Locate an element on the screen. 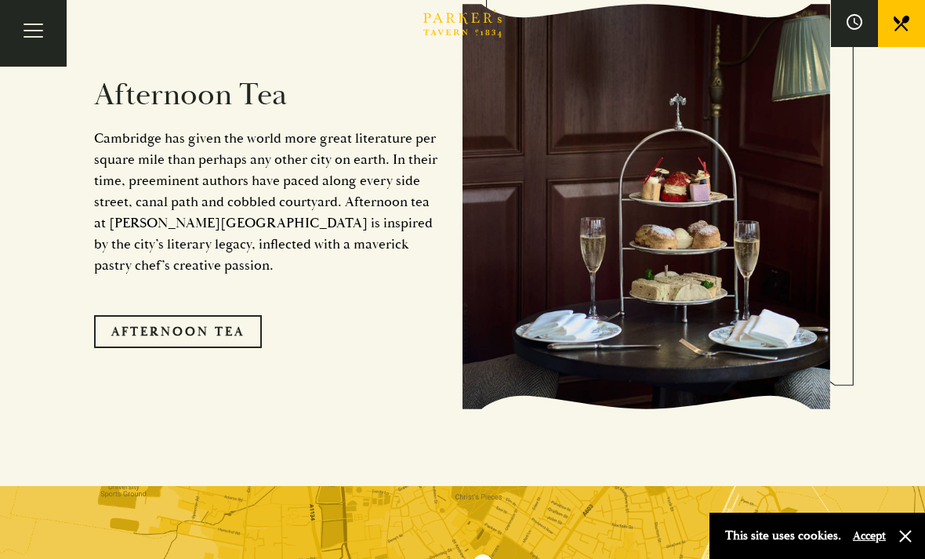 The image size is (925, 559). p: This site uses cookies. is located at coordinates (783, 535).